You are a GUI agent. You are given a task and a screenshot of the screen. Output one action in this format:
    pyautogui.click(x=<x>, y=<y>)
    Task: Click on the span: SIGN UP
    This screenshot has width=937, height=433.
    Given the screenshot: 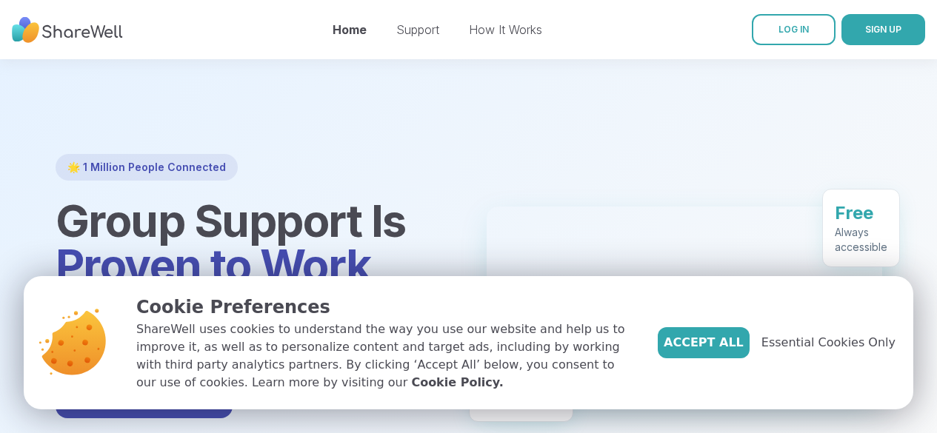 What is the action you would take?
    pyautogui.click(x=882, y=29)
    